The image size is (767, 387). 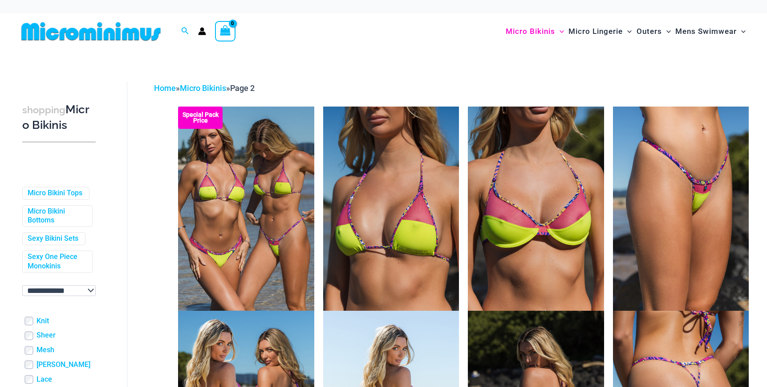 What do you see at coordinates (600, 31) in the screenshot?
I see `a: Micro LingerieMenu ToggleMenu Toggle` at bounding box center [600, 31].